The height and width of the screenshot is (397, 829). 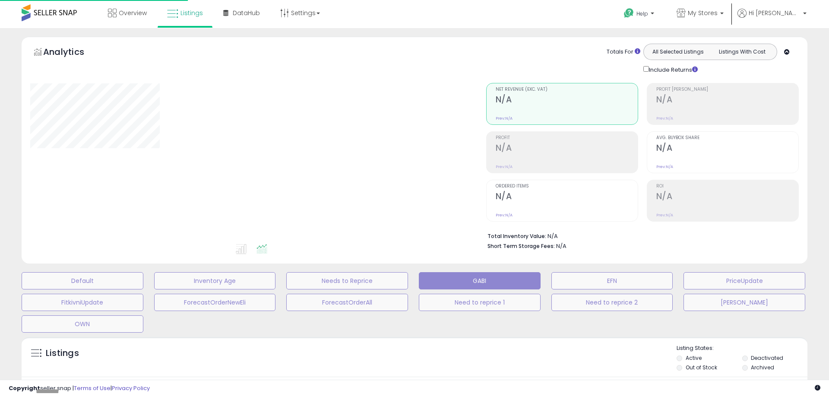 What do you see at coordinates (347, 302) in the screenshot?
I see `button: ForecastOrderAll` at bounding box center [347, 302].